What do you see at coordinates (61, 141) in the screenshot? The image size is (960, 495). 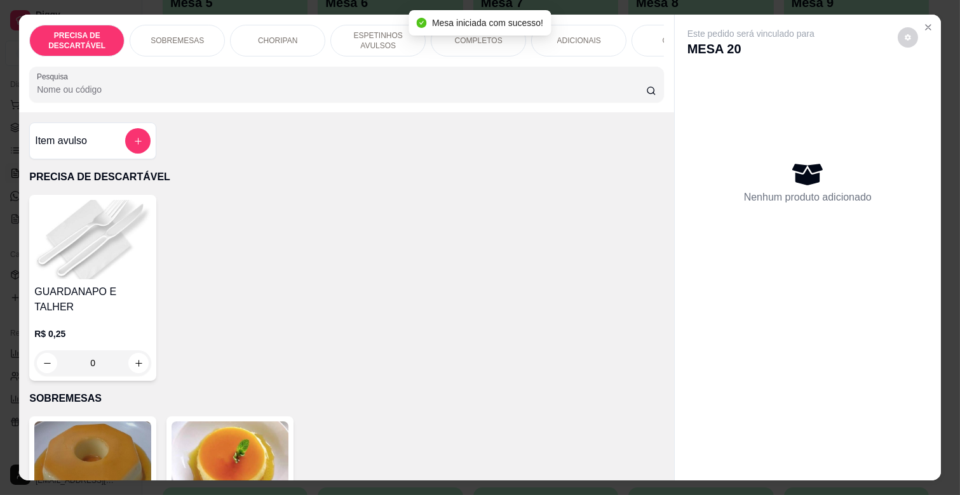 I see `h4: Item avulso` at bounding box center [61, 141].